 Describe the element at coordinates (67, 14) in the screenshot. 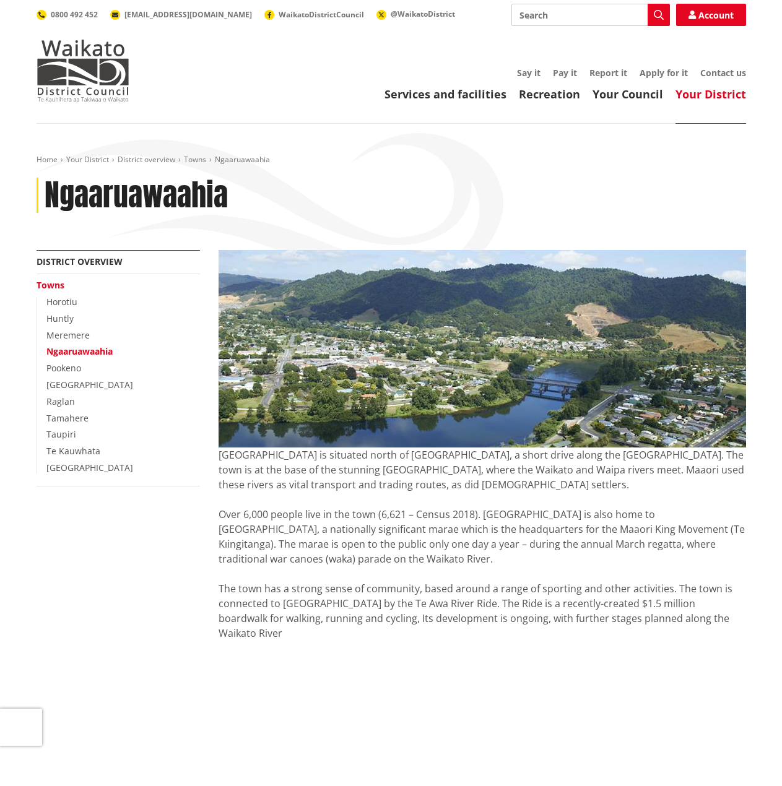

I see `a: 0800 492 452` at that location.